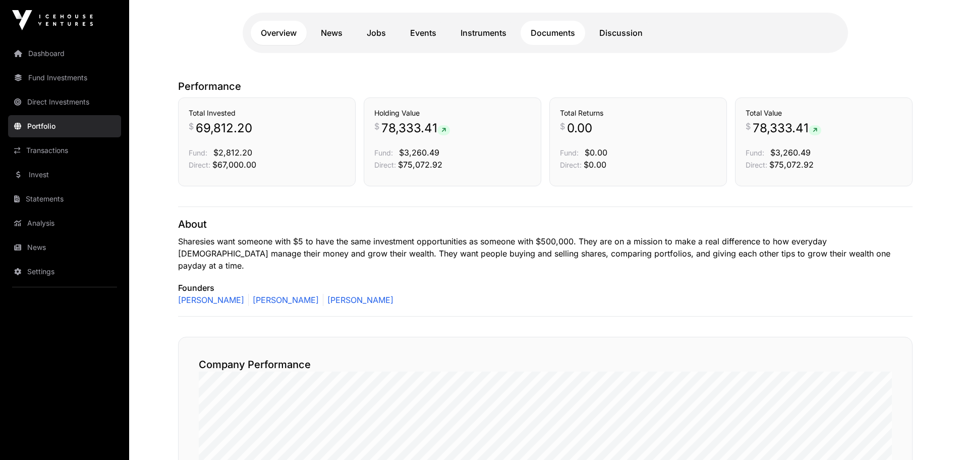 This screenshot has height=460, width=961. Describe the element at coordinates (234, 164) in the screenshot. I see `span: $67,000.00` at that location.